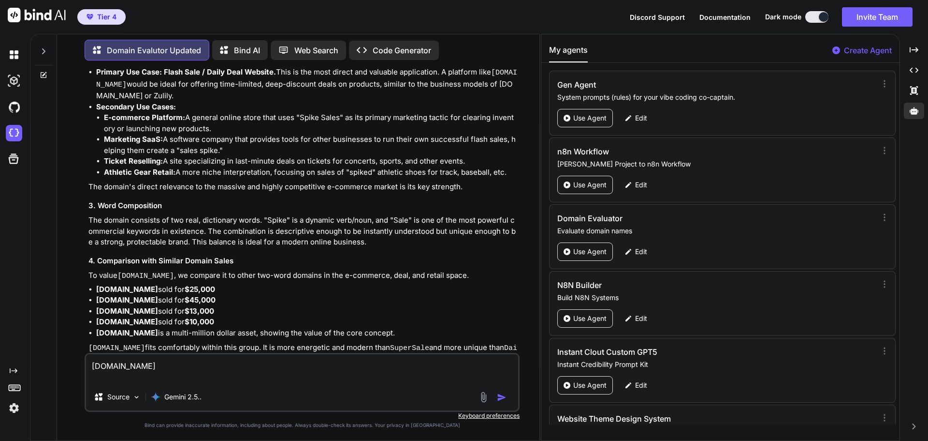 This screenshot has width=928, height=441. What do you see at coordinates (140, 172) in the screenshot?
I see `strong: Athletic Gear Retail:` at bounding box center [140, 172].